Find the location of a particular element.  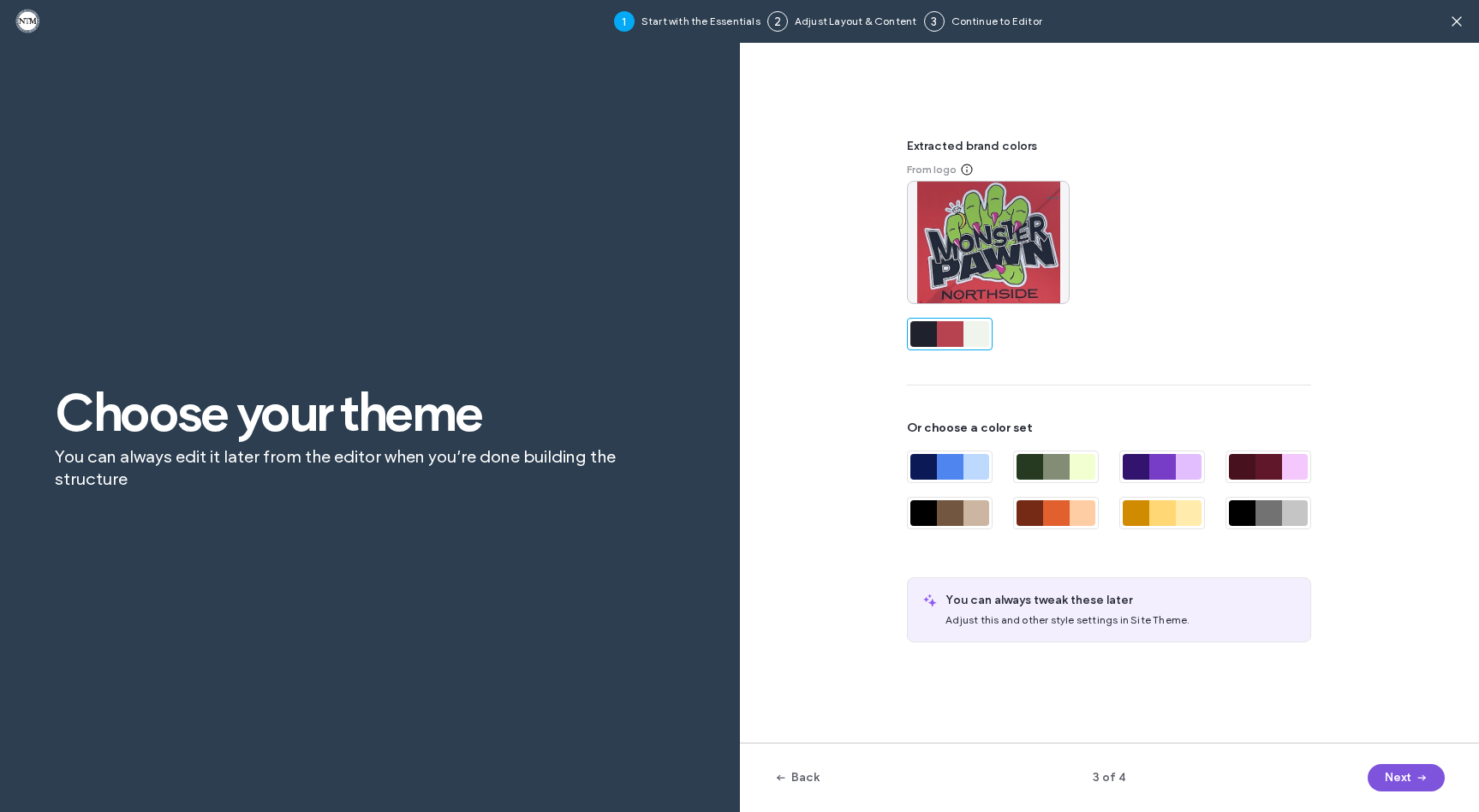

span: Start with the Essentials is located at coordinates (700, 21).